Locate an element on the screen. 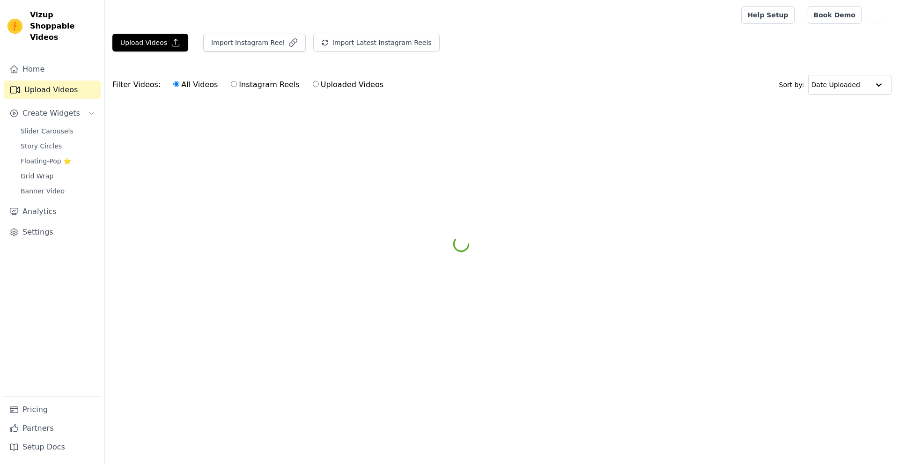  a: Settings is located at coordinates (52, 232).